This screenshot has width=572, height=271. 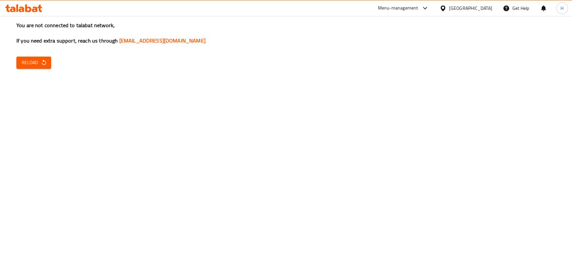 I want to click on button: Reload, so click(x=34, y=63).